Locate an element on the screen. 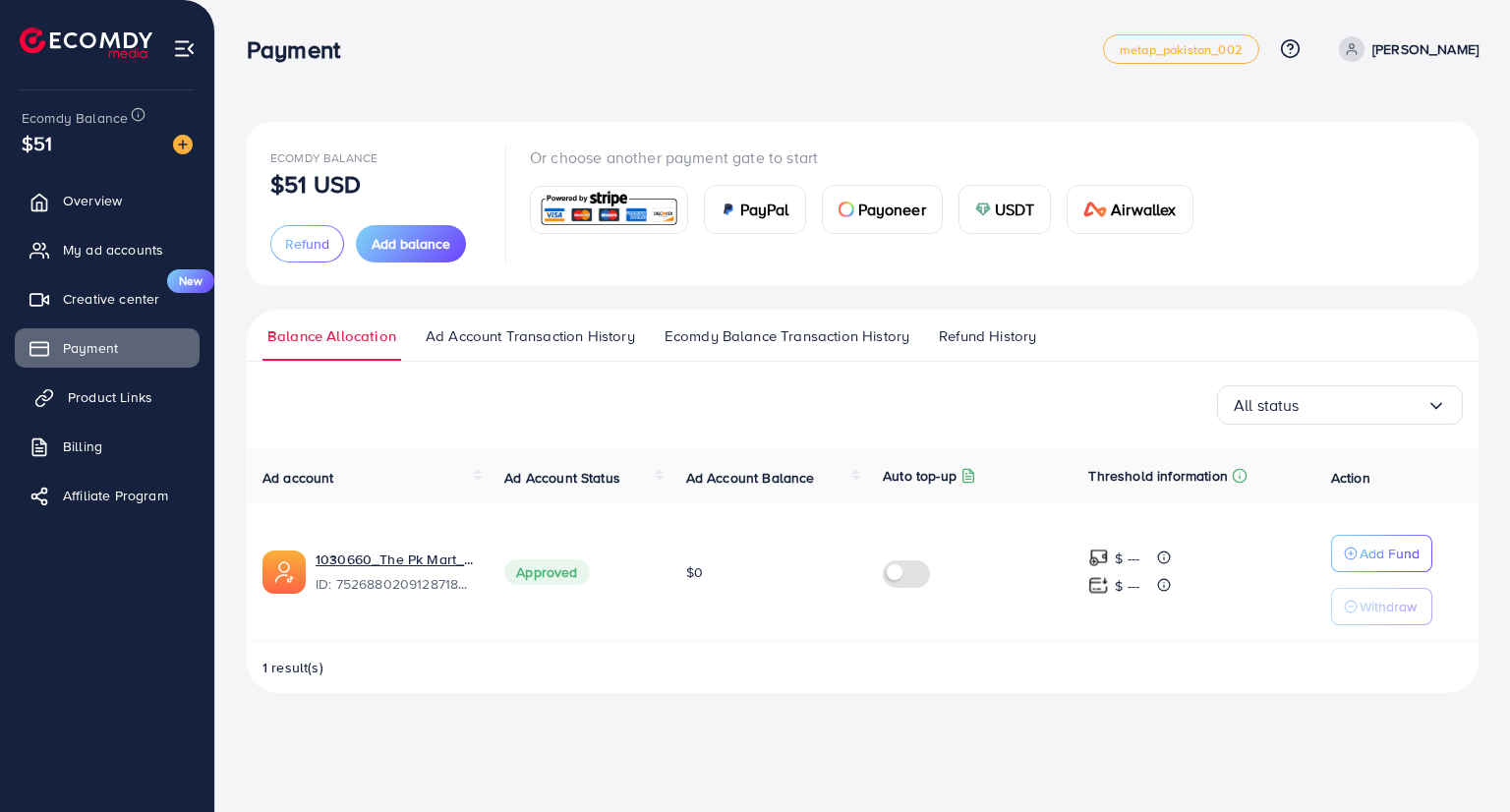 The width and height of the screenshot is (1510, 812). button: Add balance is located at coordinates (411, 244).